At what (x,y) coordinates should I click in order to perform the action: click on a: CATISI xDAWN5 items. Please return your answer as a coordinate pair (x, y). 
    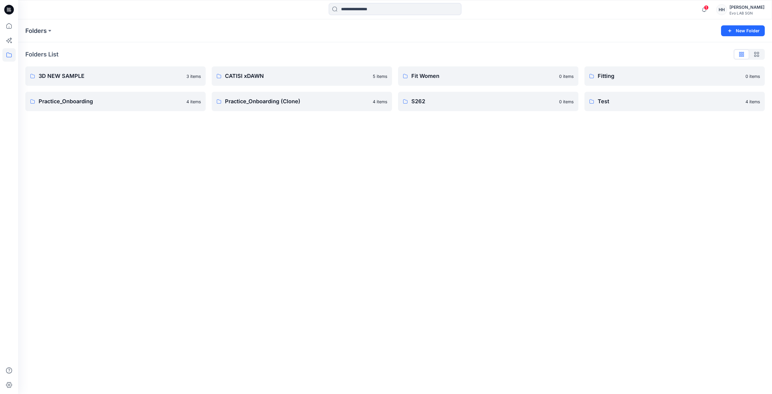
    Looking at the image, I should click on (302, 76).